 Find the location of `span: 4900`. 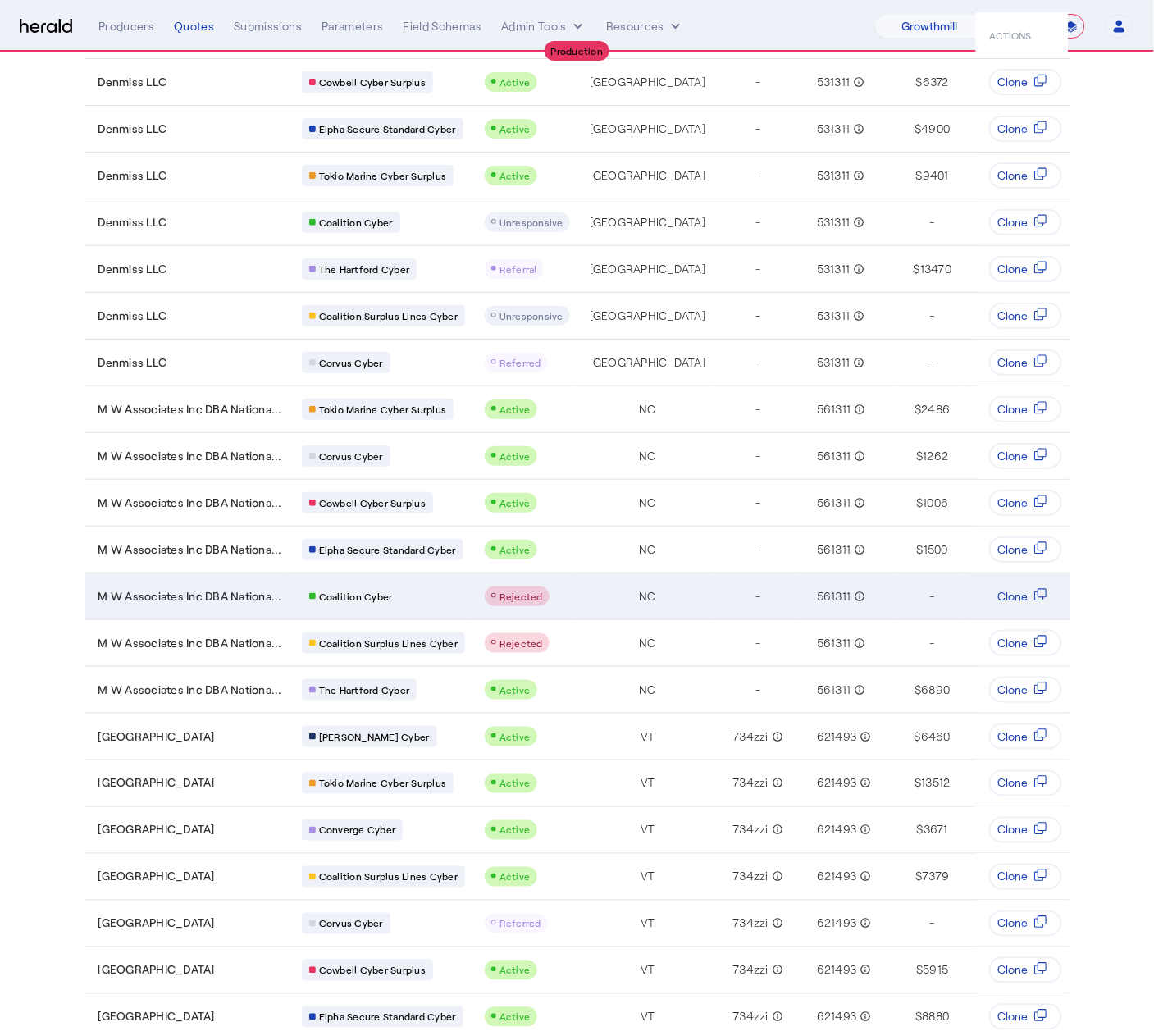

span: 4900 is located at coordinates (936, 129).